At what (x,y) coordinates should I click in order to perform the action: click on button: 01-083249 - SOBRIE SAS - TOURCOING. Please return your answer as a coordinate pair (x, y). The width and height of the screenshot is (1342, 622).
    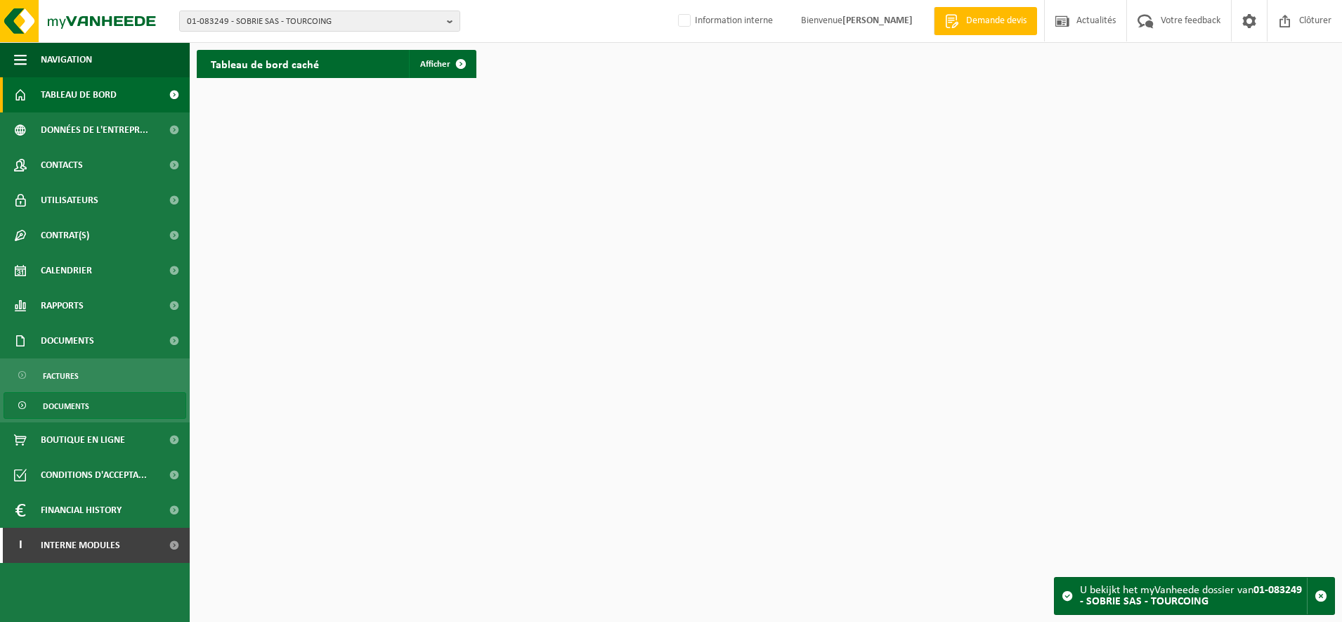
    Looking at the image, I should click on (320, 21).